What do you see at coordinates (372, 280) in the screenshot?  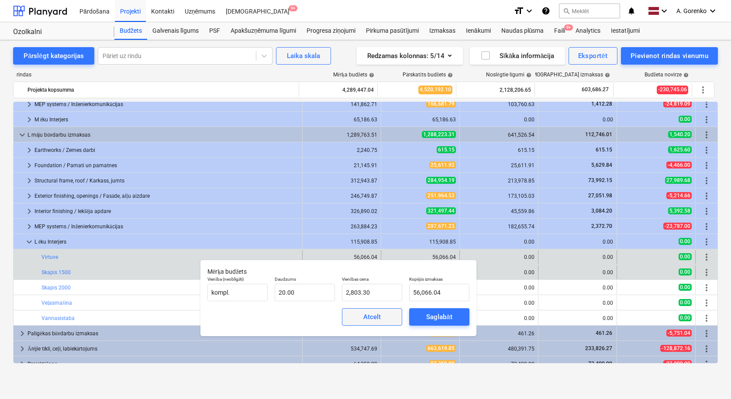 I see `p: Vienības cena` at bounding box center [372, 280].